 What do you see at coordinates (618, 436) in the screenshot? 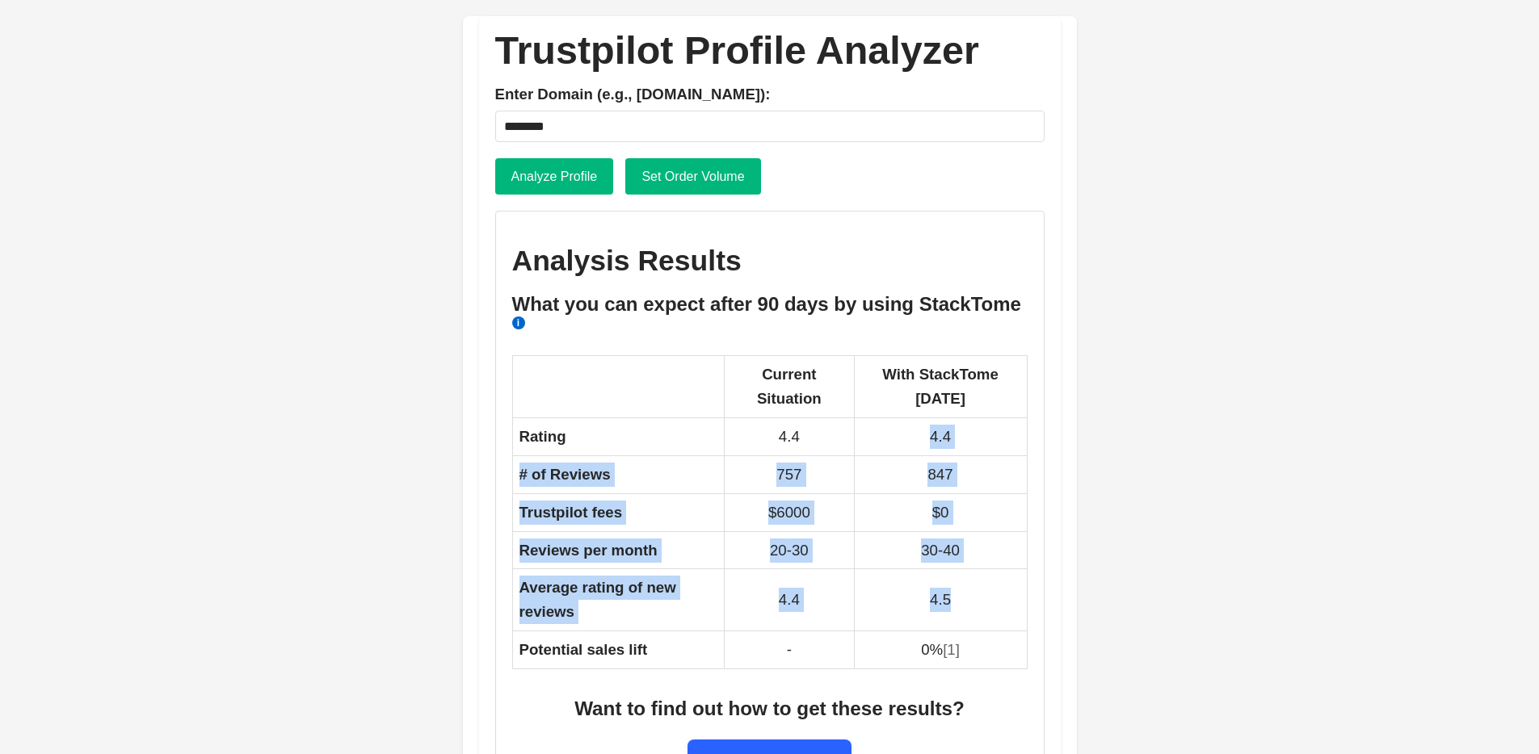
I see `td: Rating` at bounding box center [618, 436].